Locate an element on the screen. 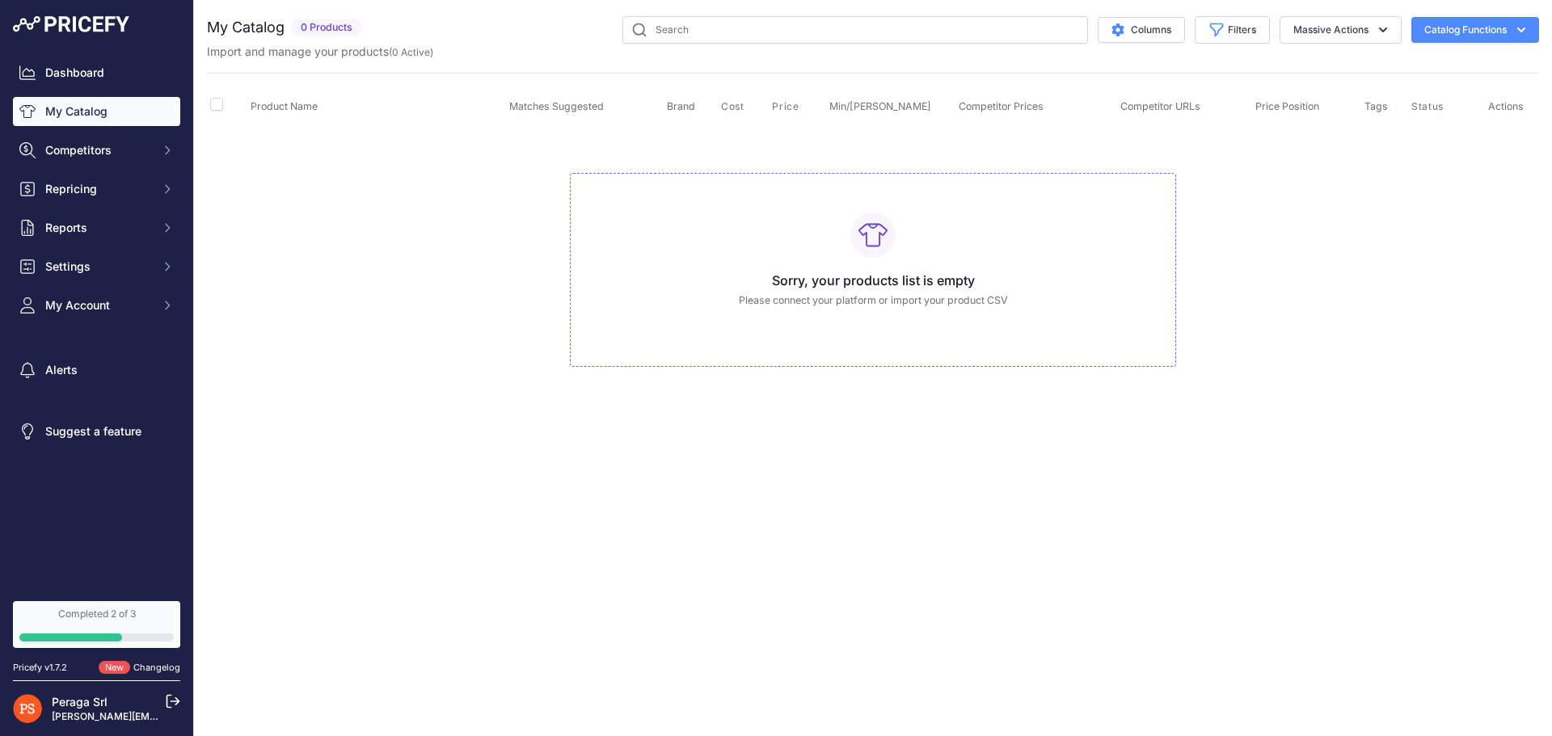 This screenshot has height=736, width=1552. div: Completed 2 of 3 is located at coordinates (96, 614).